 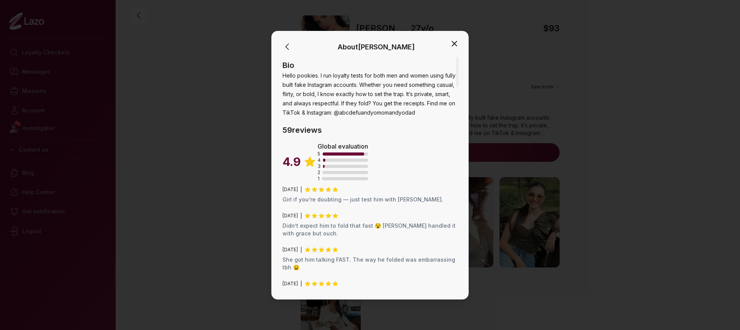 I want to click on span: 1, so click(x=319, y=179).